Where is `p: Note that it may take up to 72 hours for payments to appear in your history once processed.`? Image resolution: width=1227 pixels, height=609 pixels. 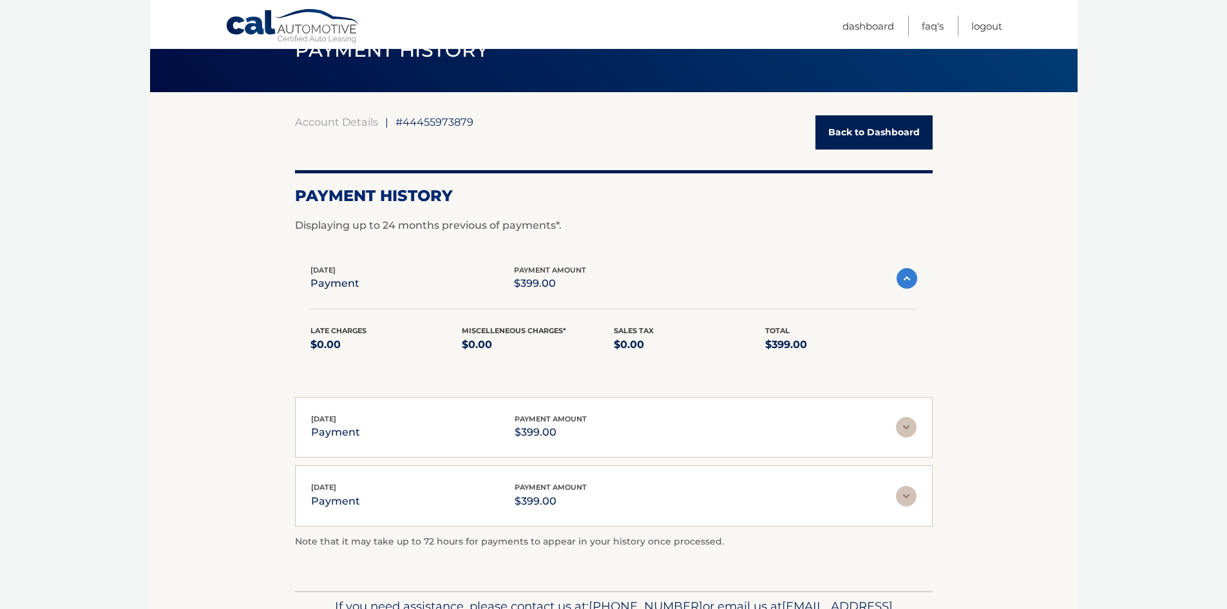 p: Note that it may take up to 72 hours for payments to appear in your history once processed. is located at coordinates (614, 542).